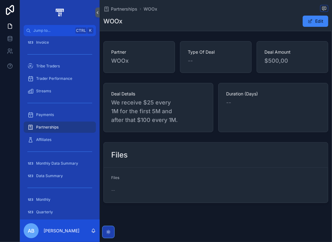 The height and width of the screenshot is (242, 332). Describe the element at coordinates (53, 31) in the screenshot. I see `span: Jump to...` at that location.